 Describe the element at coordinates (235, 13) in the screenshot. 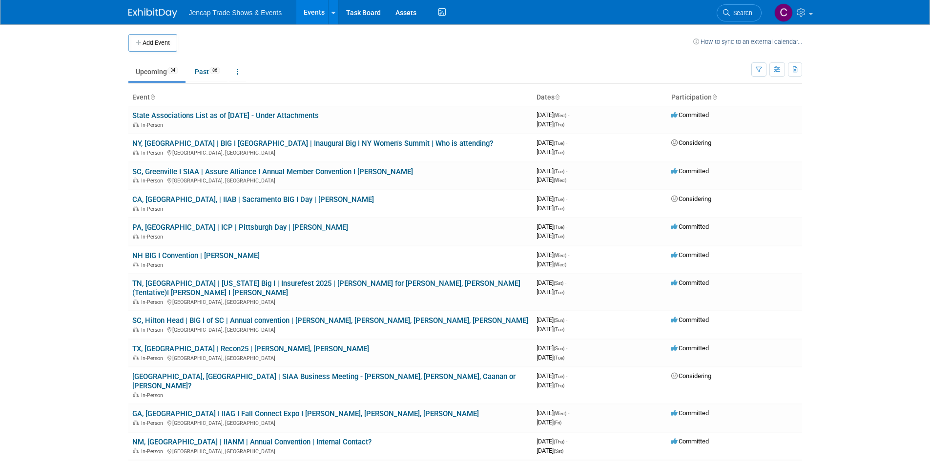

I see `span: Jencap Trade Shows & Events` at that location.